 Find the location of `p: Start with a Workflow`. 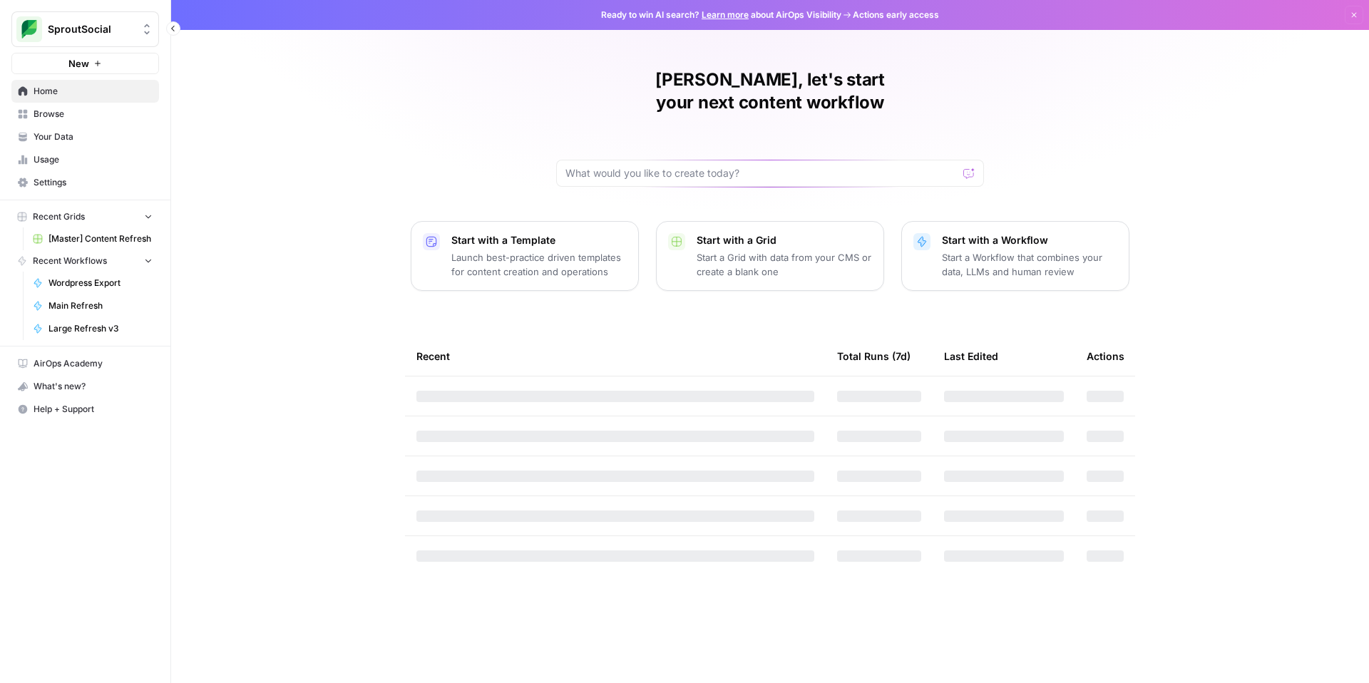

p: Start with a Workflow is located at coordinates (1030, 240).